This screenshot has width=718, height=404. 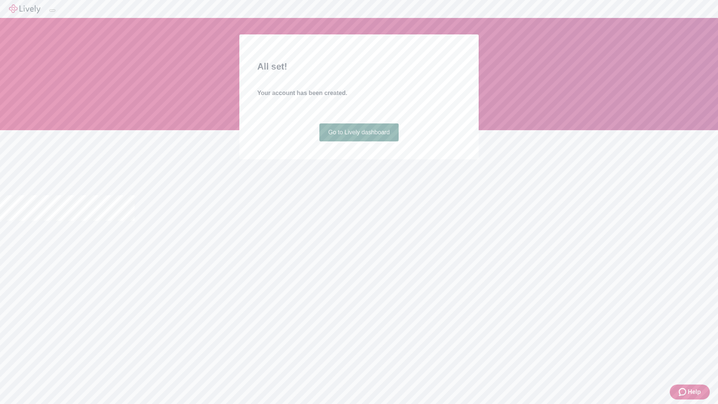 What do you see at coordinates (683, 392) in the screenshot?
I see `svg: Zendesk support icon` at bounding box center [683, 392].